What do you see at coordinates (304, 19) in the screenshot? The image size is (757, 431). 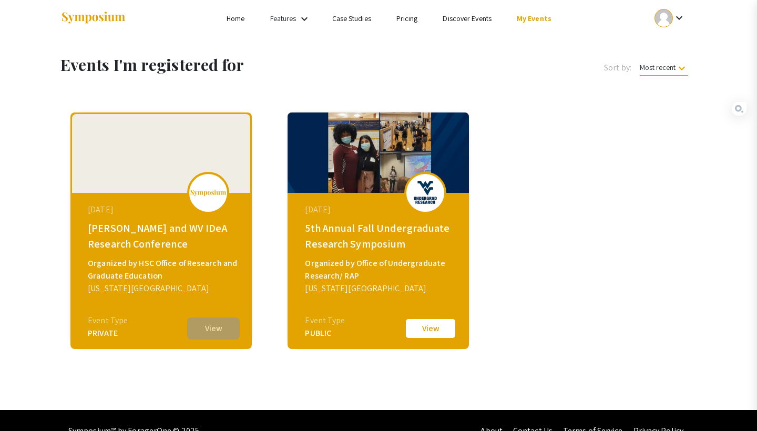 I see `mat-icon: Expand Features list` at bounding box center [304, 19].